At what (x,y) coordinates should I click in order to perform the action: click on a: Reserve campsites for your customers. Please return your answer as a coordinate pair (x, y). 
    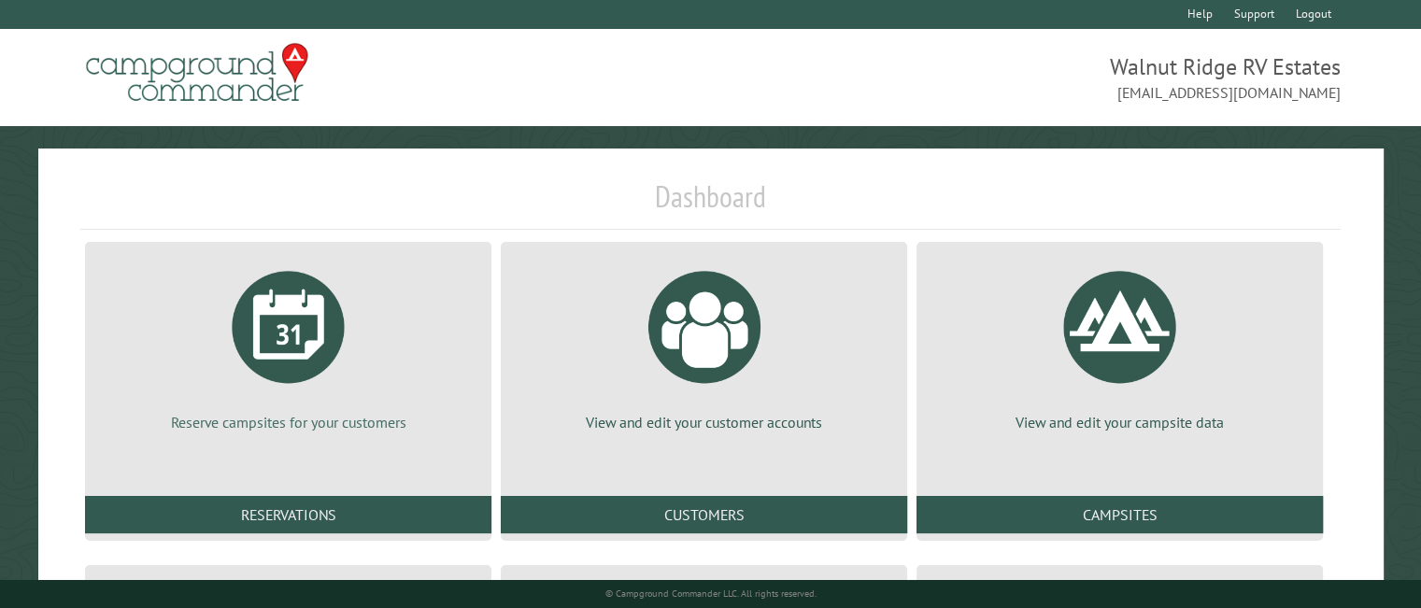
    Looking at the image, I should click on (288, 345).